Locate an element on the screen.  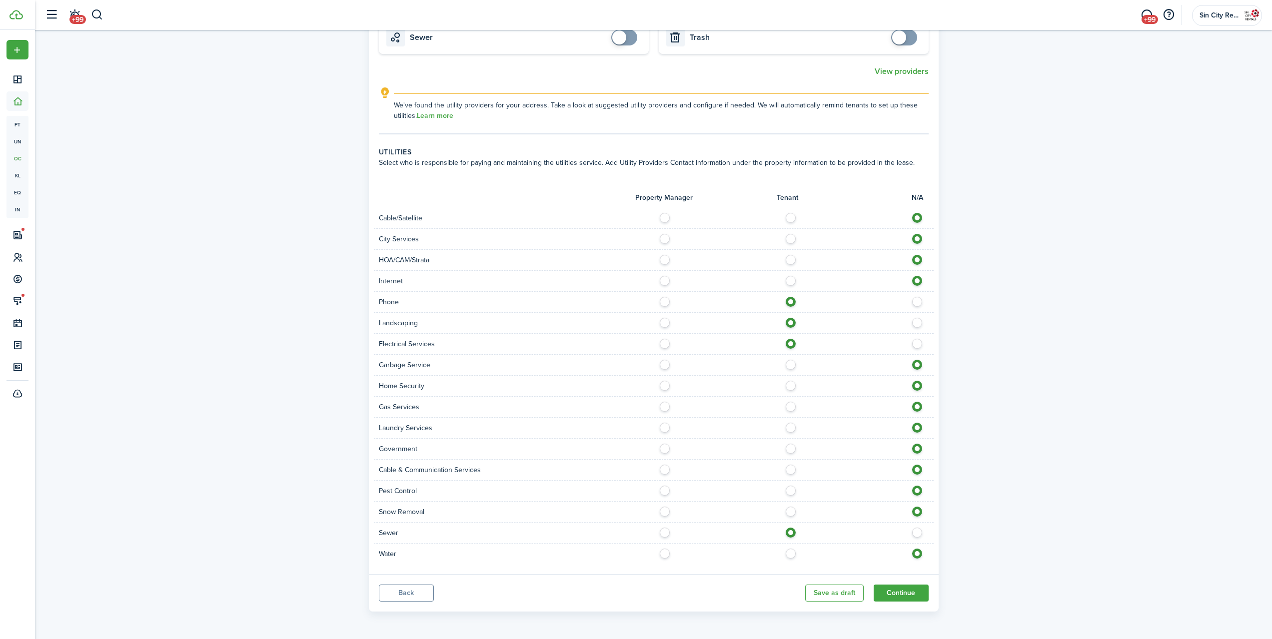
div: Sewer is located at coordinates (514, 533).